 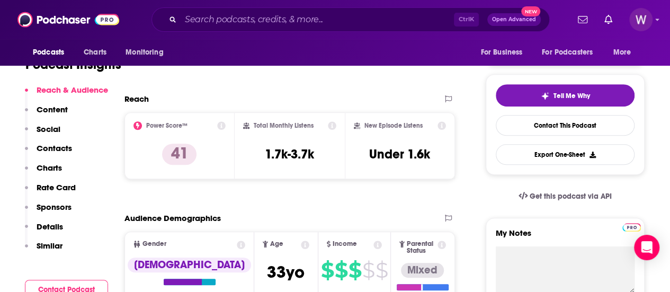 What do you see at coordinates (421, 247) in the screenshot?
I see `span: Parental Status` at bounding box center [421, 247].